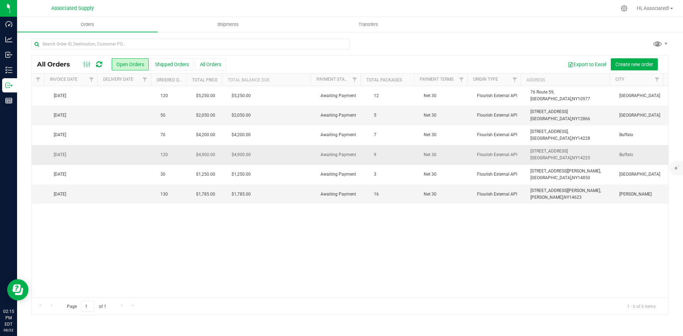 The image size is (683, 336). Describe the element at coordinates (575, 197) in the screenshot. I see `span: 14623` at that location.